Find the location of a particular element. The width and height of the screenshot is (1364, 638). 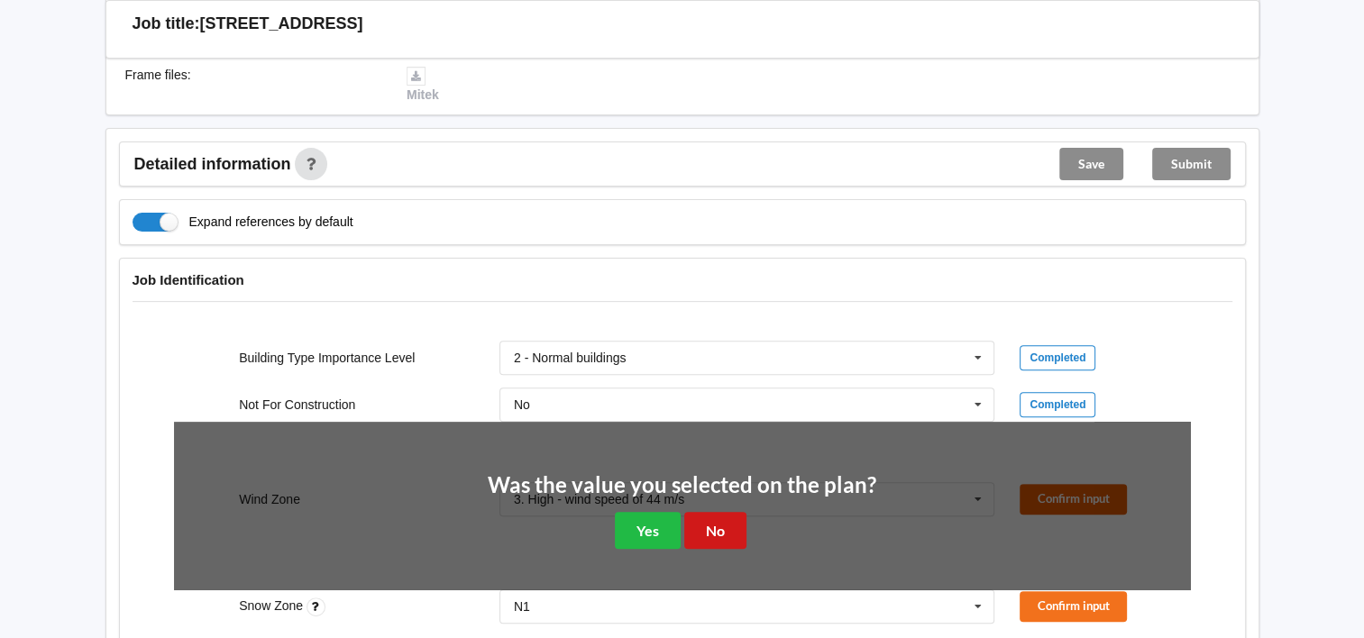

div: 2 - Normal buildings is located at coordinates (570, 358).